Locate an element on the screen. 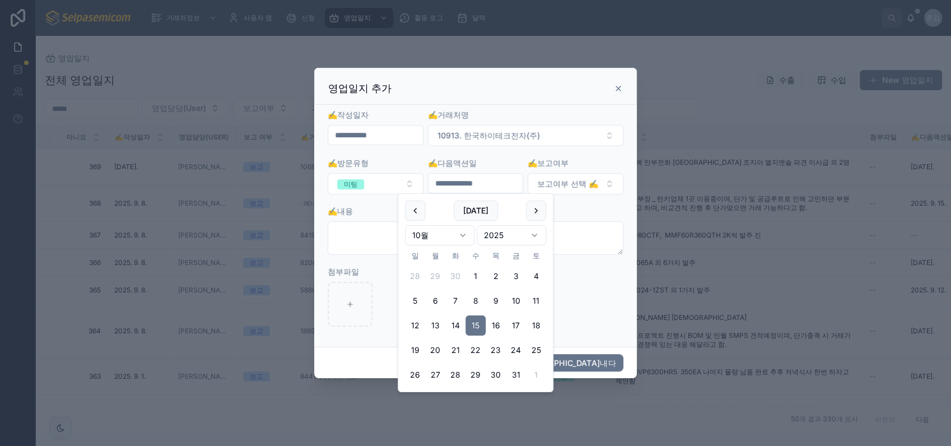  th: 일요일 is located at coordinates (415, 255).